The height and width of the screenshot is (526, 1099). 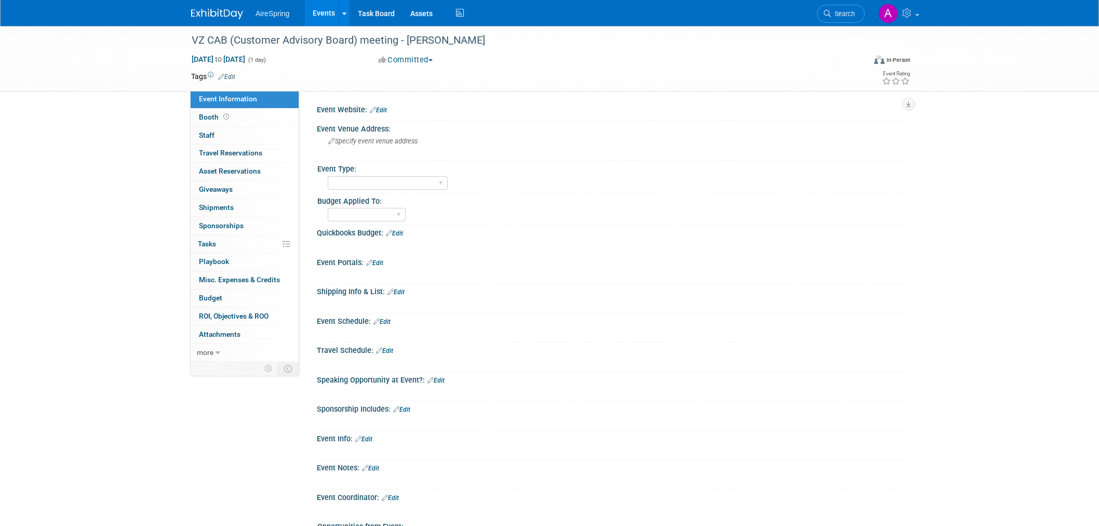 What do you see at coordinates (213, 76) in the screenshot?
I see `td: Tags` at bounding box center [213, 76].